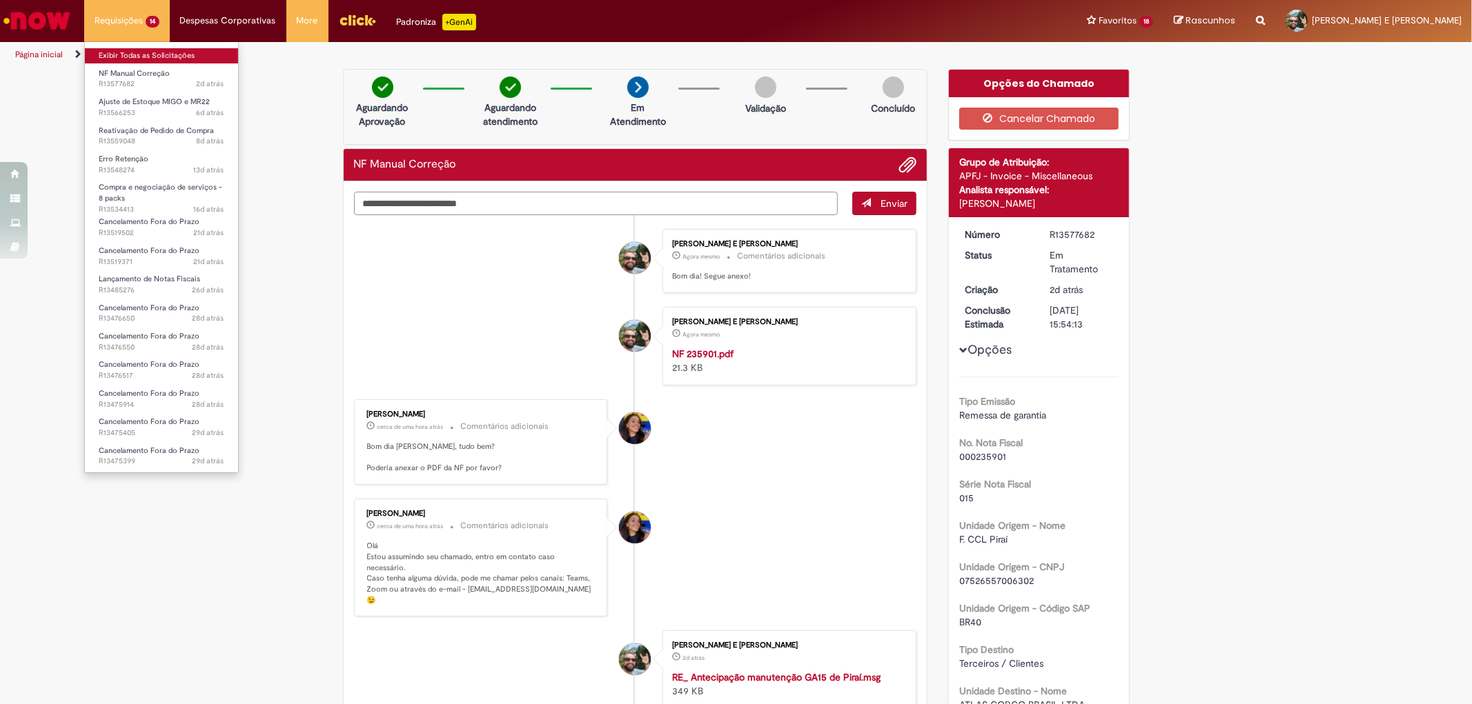 The height and width of the screenshot is (704, 1472). I want to click on b: Tipo Destino, so click(986, 650).